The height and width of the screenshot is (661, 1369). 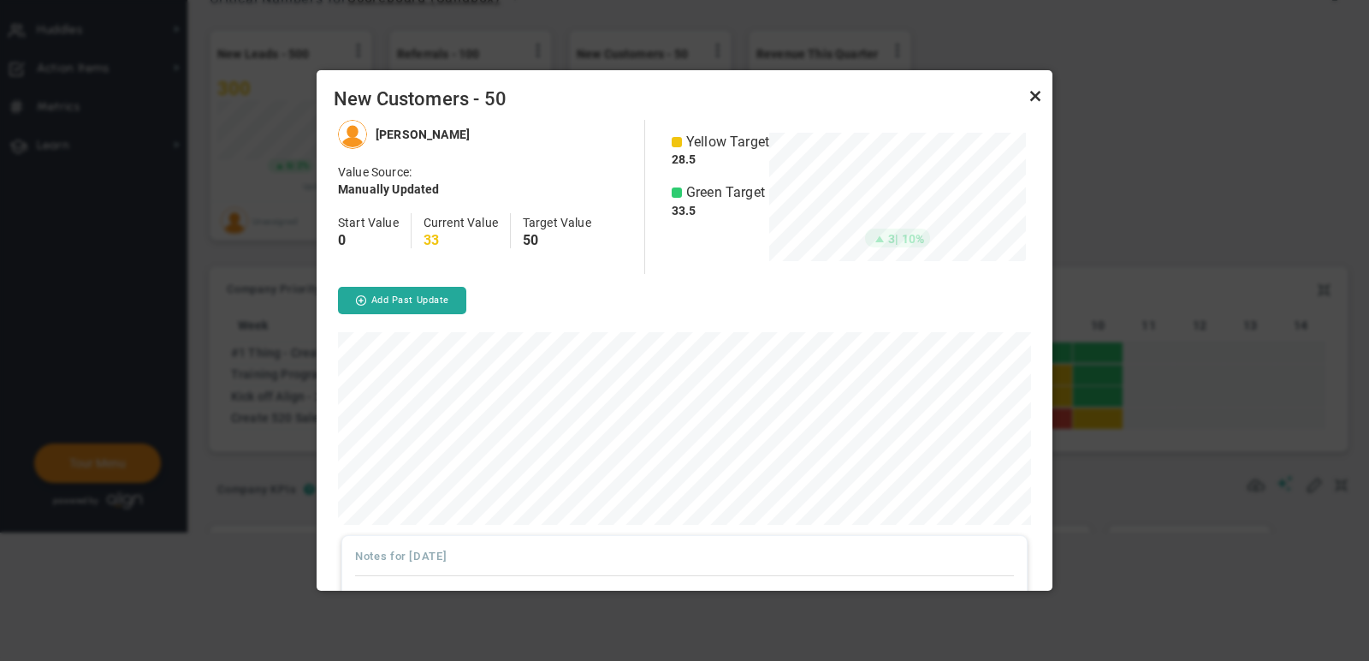 I want to click on img: Miguel Cabrera, so click(x=353, y=134).